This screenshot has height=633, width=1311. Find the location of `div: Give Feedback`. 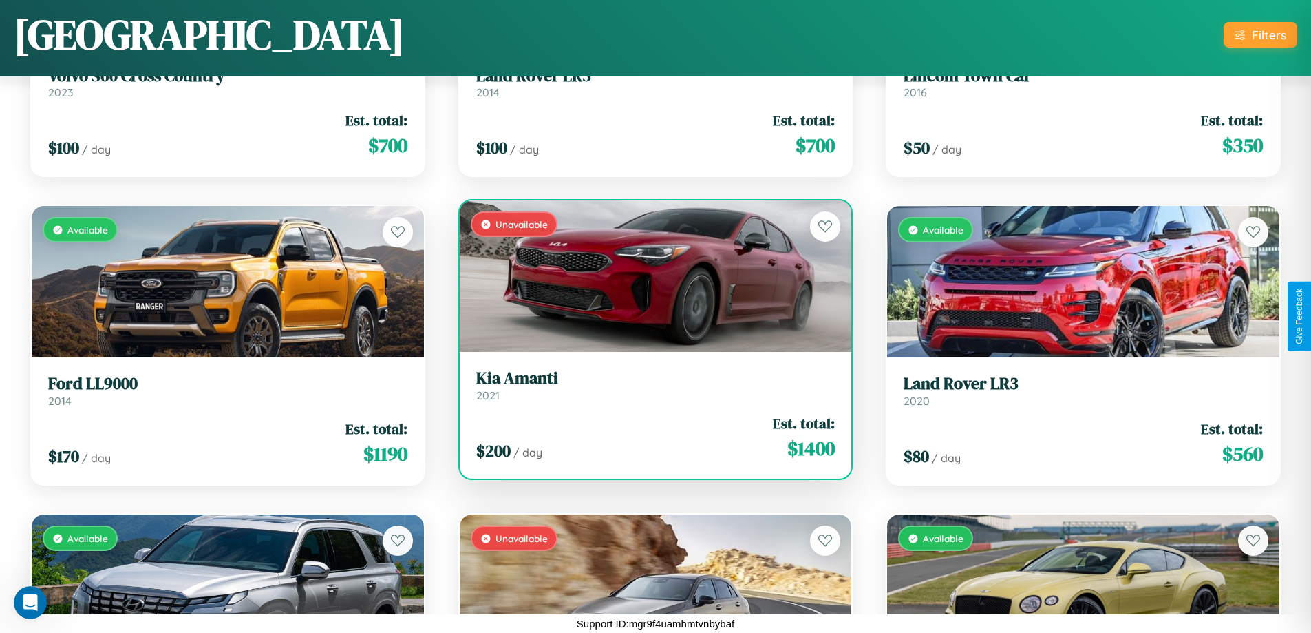

div: Give Feedback is located at coordinates (1300, 316).